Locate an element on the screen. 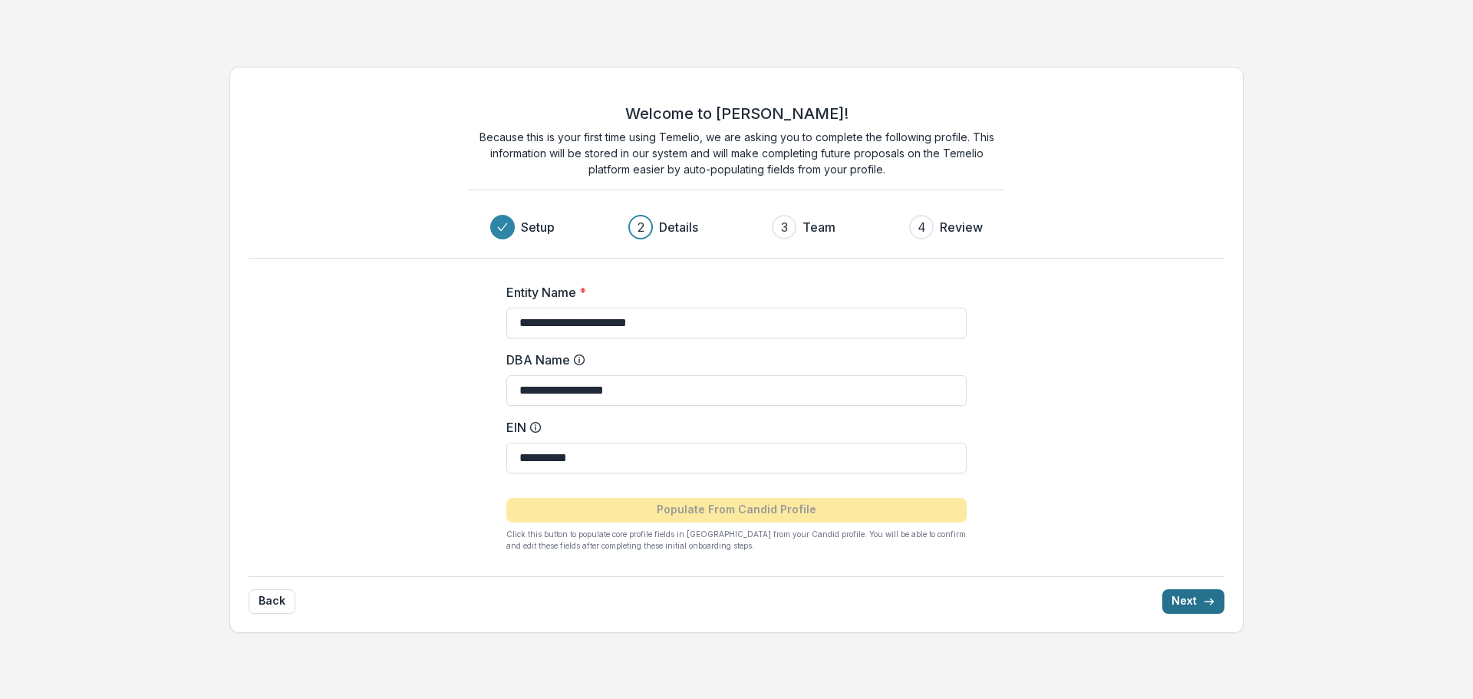  button: Populate From Candid Profile is located at coordinates (737, 510).